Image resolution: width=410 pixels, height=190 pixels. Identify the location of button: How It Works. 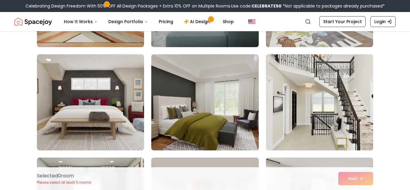
(81, 22).